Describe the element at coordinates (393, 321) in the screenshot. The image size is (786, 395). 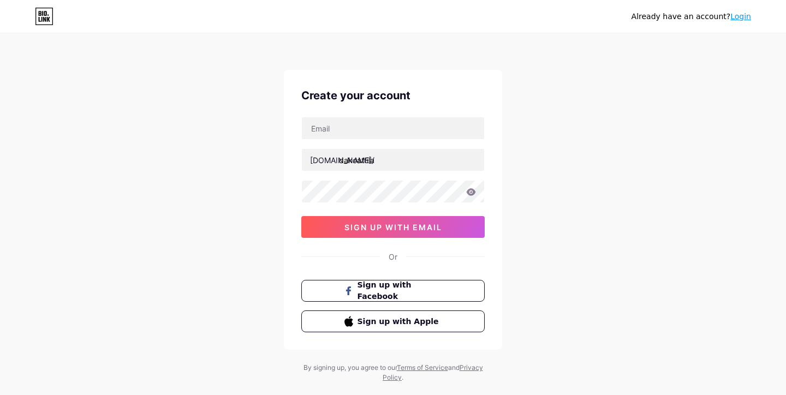
I see `a: Sign up with Apple` at that location.